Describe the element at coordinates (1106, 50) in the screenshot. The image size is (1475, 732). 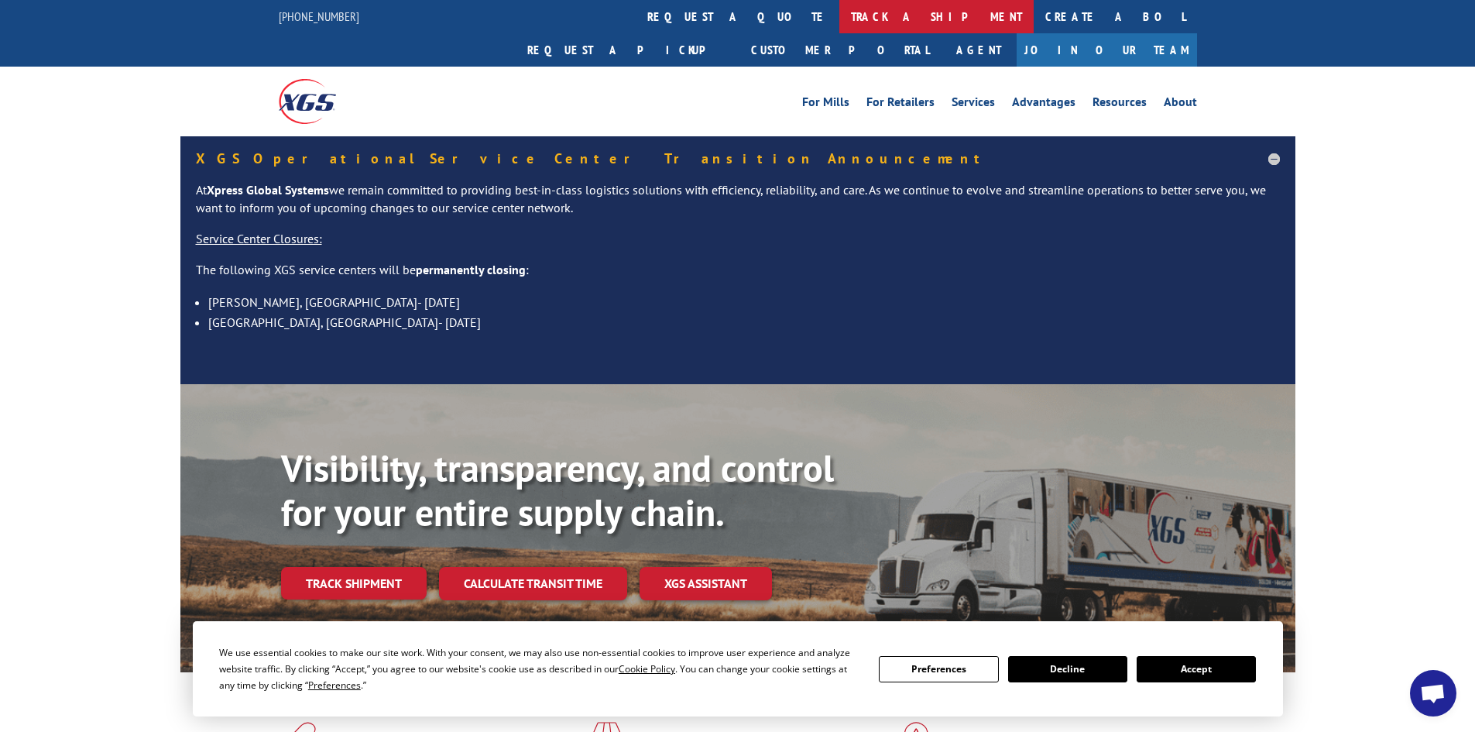
I see `a: Join Our Team` at that location.